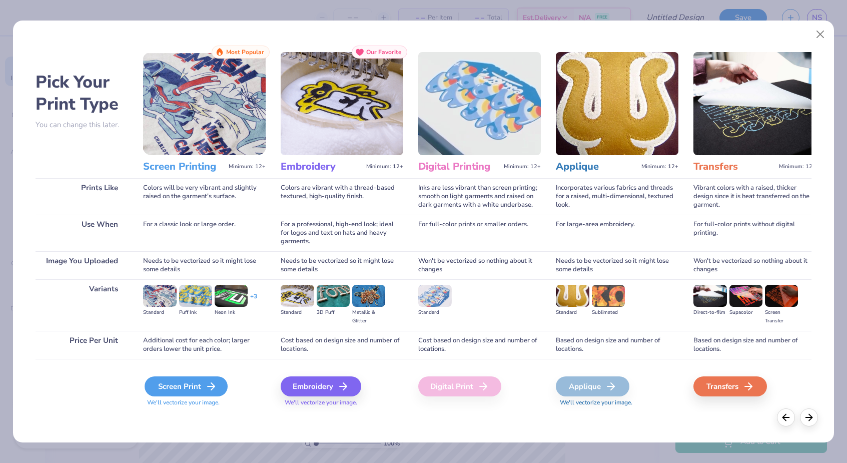 Image resolution: width=847 pixels, height=463 pixels. What do you see at coordinates (321, 386) in the screenshot?
I see `div: Embroidery` at bounding box center [321, 386].